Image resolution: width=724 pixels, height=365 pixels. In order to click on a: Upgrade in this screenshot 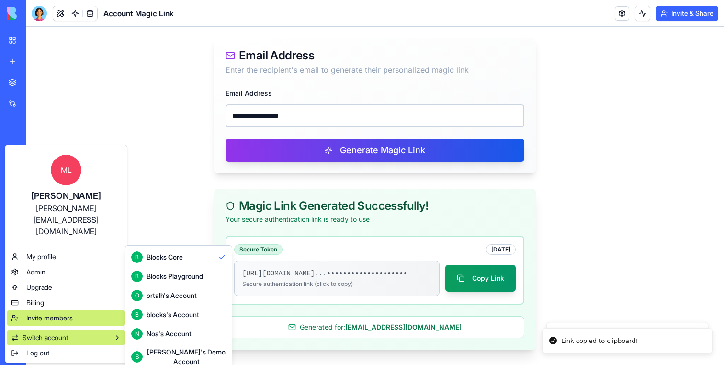, I will do `click(66, 287)`.